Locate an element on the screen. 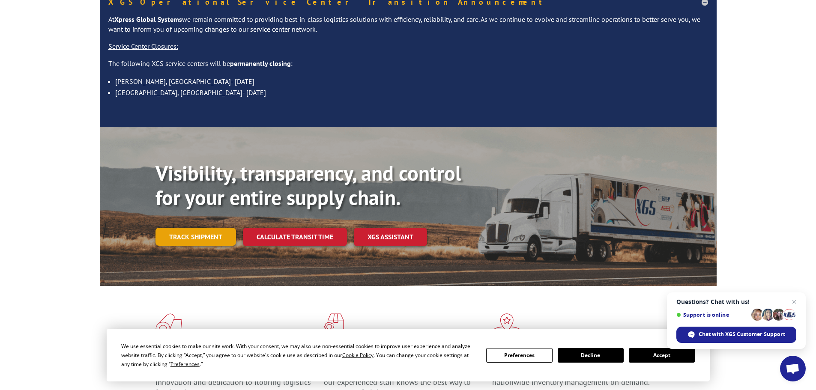 Image resolution: width=816 pixels, height=390 pixels. a: Calculate transit time is located at coordinates (295, 237).